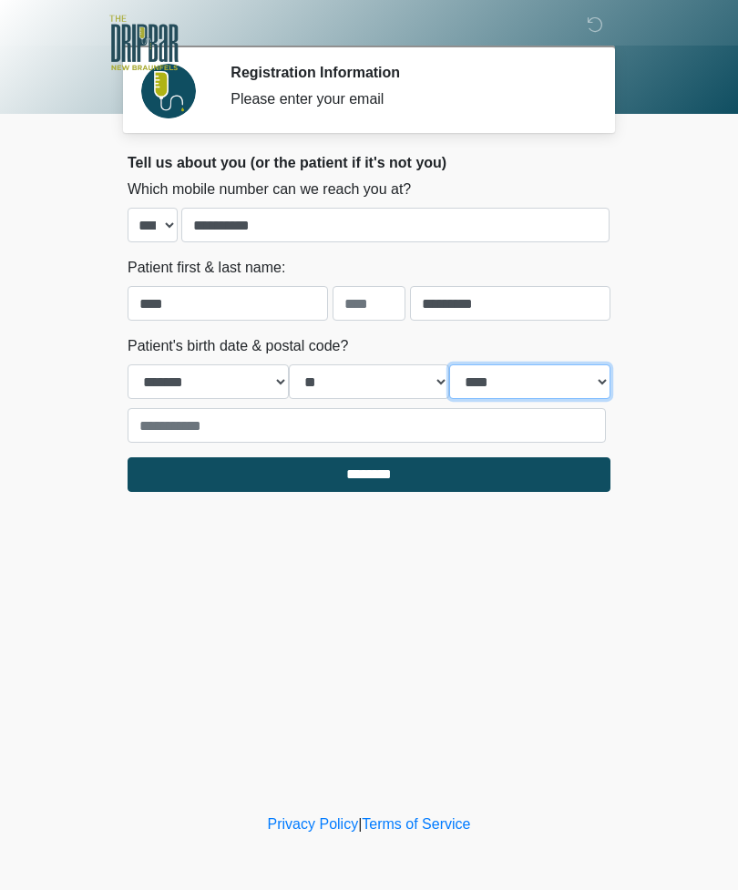 This screenshot has height=890, width=738. I want to click on a: Privacy Policy, so click(313, 823).